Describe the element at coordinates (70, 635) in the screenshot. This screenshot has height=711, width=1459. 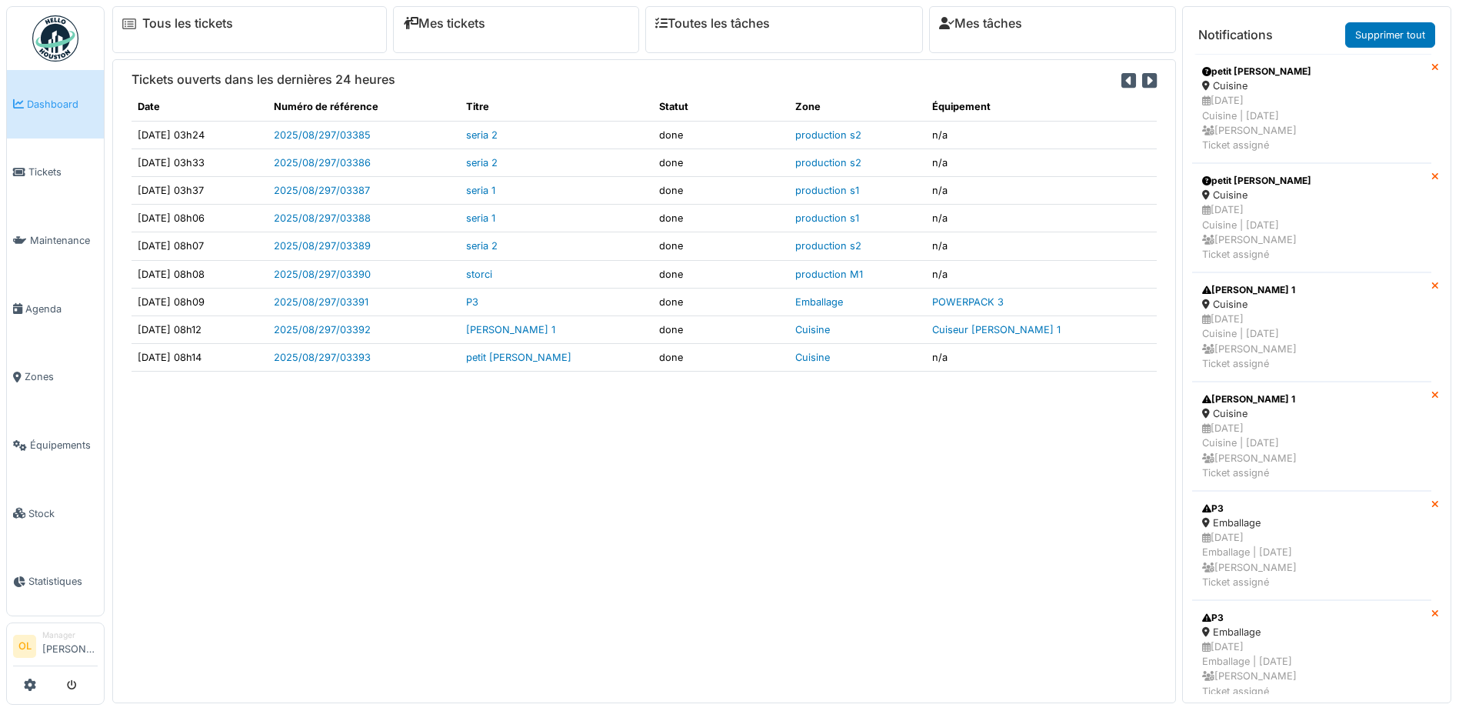
I see `div: Manager` at that location.